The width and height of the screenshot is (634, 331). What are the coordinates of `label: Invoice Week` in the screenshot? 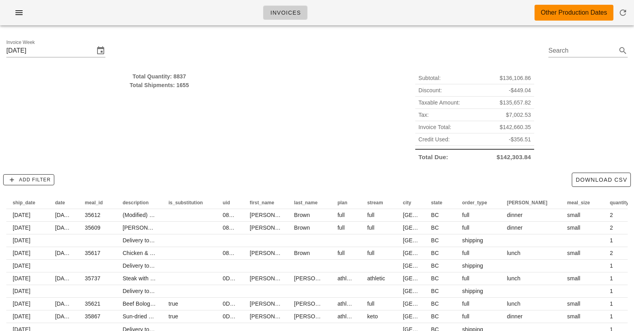 It's located at (21, 42).